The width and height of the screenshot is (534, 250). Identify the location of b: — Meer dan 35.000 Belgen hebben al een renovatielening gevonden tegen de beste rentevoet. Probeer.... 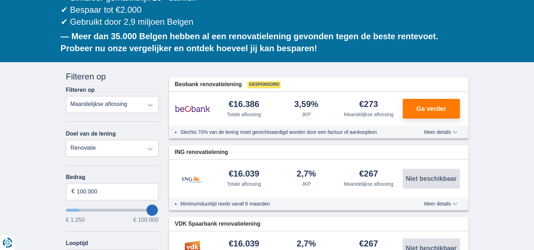
(249, 42).